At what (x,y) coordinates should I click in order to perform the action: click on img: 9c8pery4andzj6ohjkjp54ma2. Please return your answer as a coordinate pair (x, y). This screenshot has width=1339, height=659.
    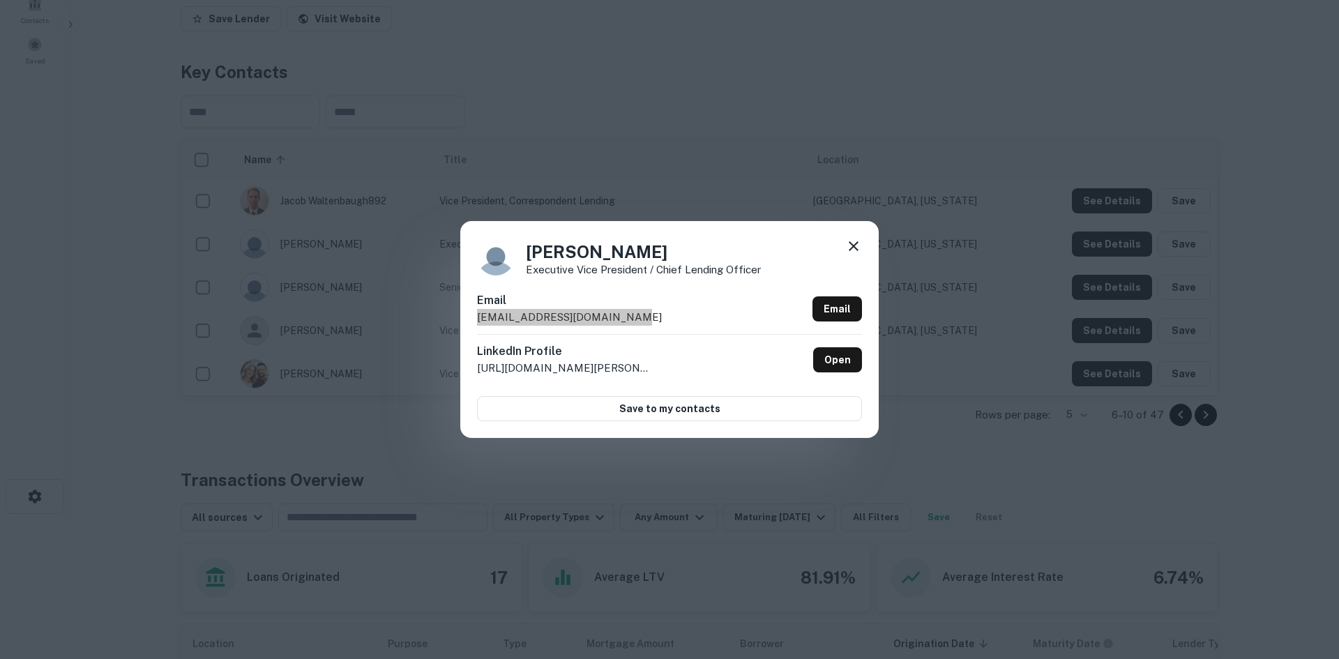
    Looking at the image, I should click on (496, 257).